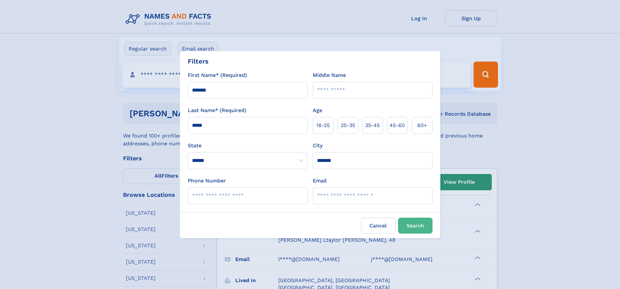 The height and width of the screenshot is (289, 620). I want to click on span: 60+, so click(422, 125).